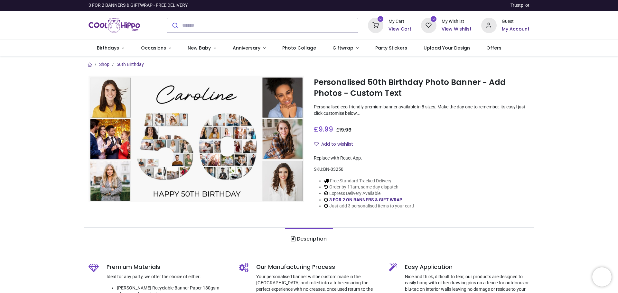  What do you see at coordinates (246, 48) in the screenshot?
I see `span: Anniversary` at bounding box center [246, 48].